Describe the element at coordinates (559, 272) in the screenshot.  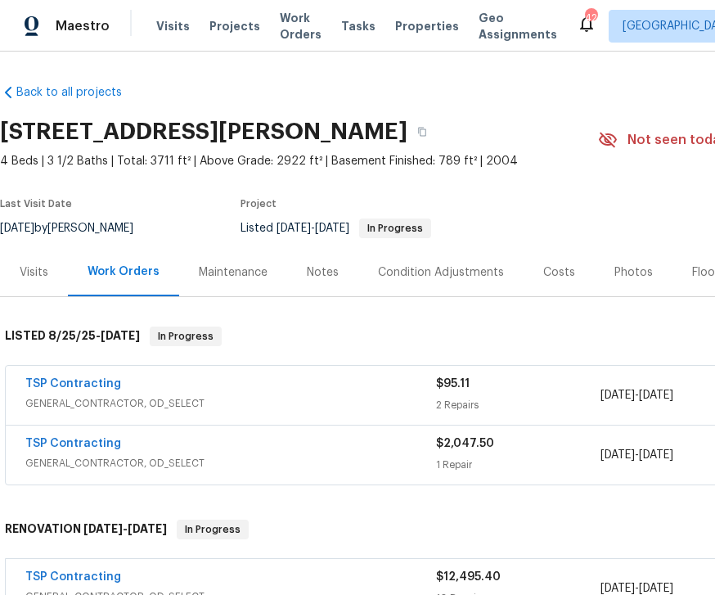
I see `div: Costs` at that location.